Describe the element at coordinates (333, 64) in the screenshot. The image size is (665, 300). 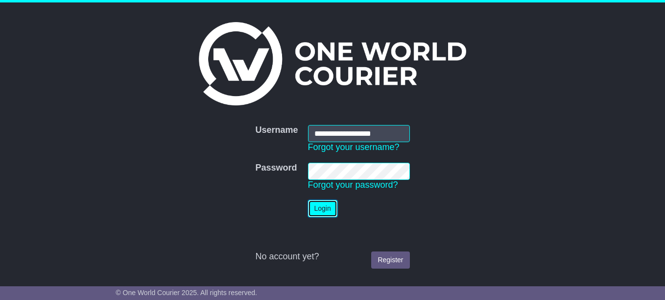
I see `img: One World` at that location.